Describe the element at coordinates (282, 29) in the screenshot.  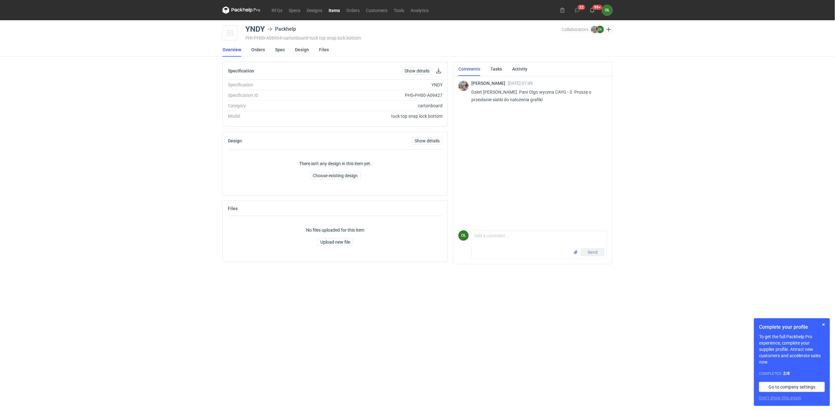
I see `div: Packhelp` at that location.